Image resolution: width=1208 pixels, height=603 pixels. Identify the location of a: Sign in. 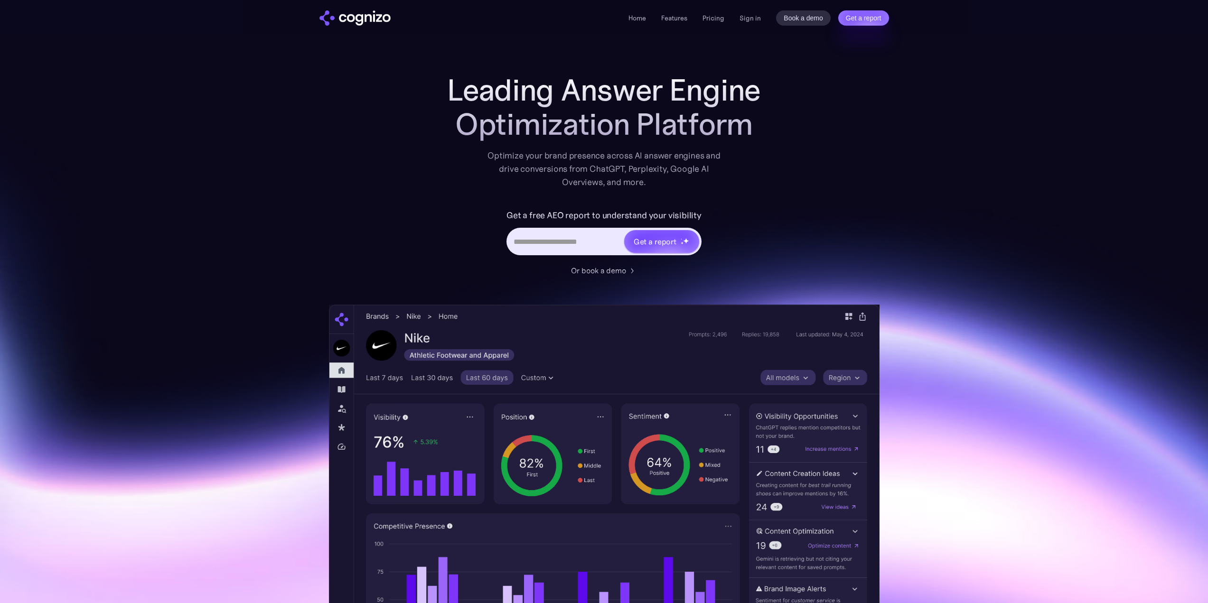
(750, 18).